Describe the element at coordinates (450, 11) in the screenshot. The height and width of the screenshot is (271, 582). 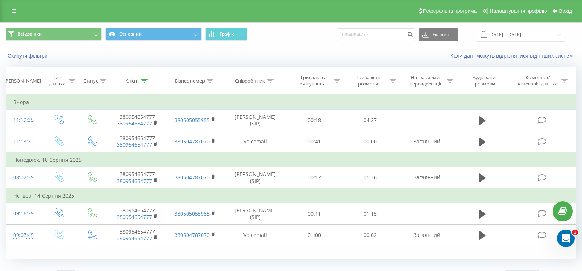
I see `span: Реферальна програма` at that location.